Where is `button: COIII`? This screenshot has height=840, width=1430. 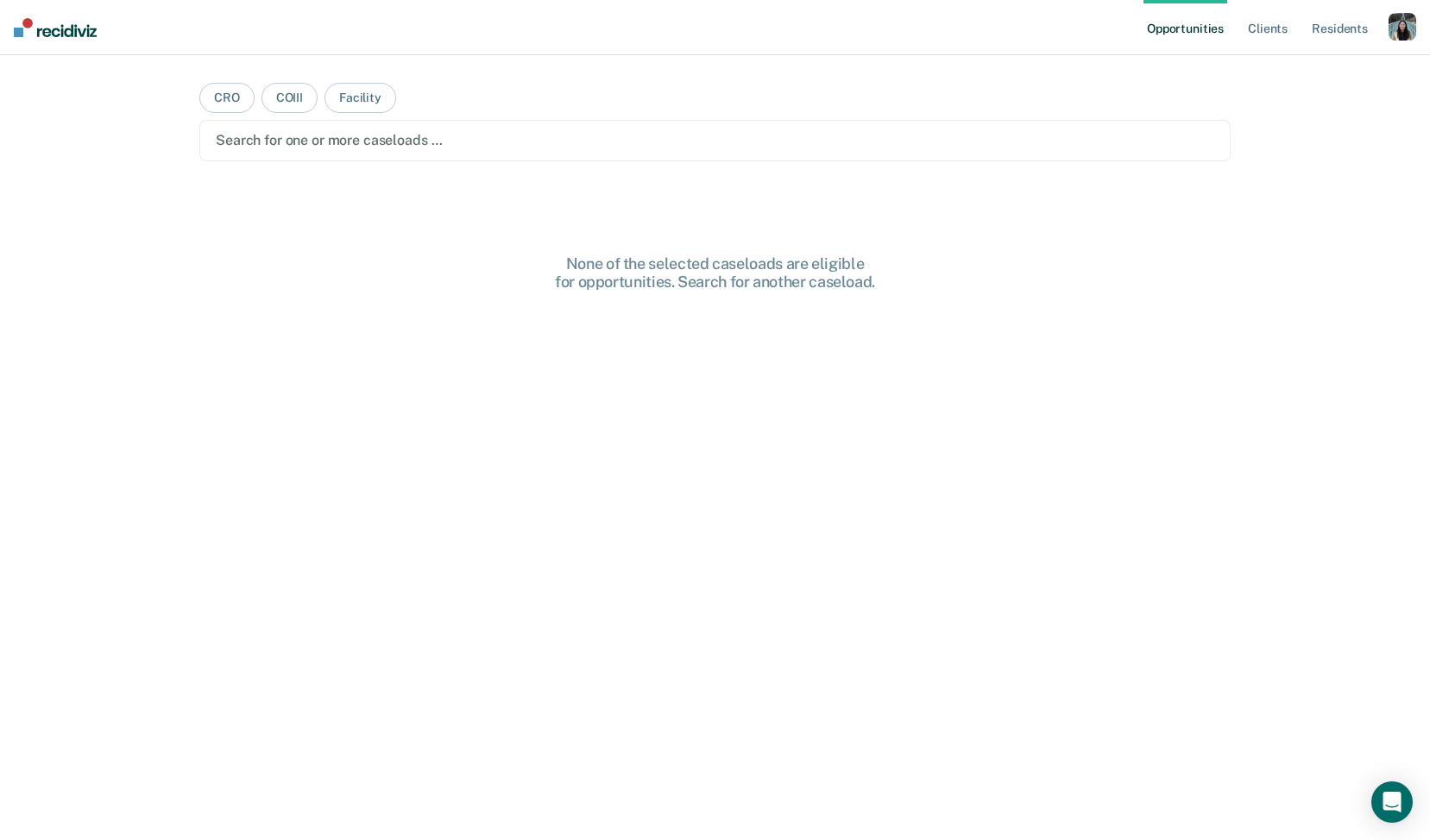 button: COIII is located at coordinates (289, 97).